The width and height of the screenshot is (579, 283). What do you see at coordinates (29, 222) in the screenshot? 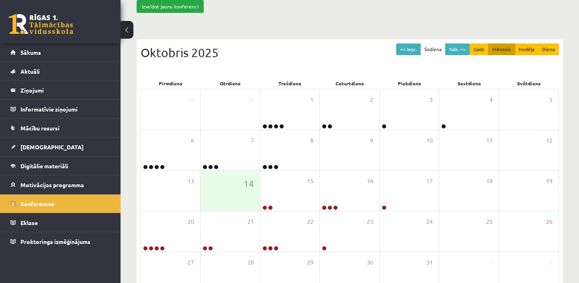
I see `span: Eklase` at bounding box center [29, 222].